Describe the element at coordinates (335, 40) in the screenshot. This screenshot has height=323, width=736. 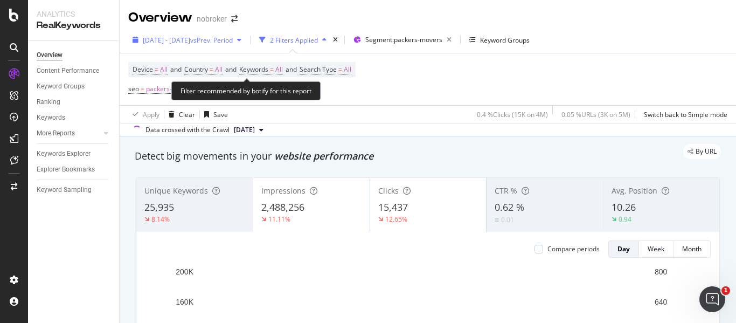
I see `div: times` at that location.